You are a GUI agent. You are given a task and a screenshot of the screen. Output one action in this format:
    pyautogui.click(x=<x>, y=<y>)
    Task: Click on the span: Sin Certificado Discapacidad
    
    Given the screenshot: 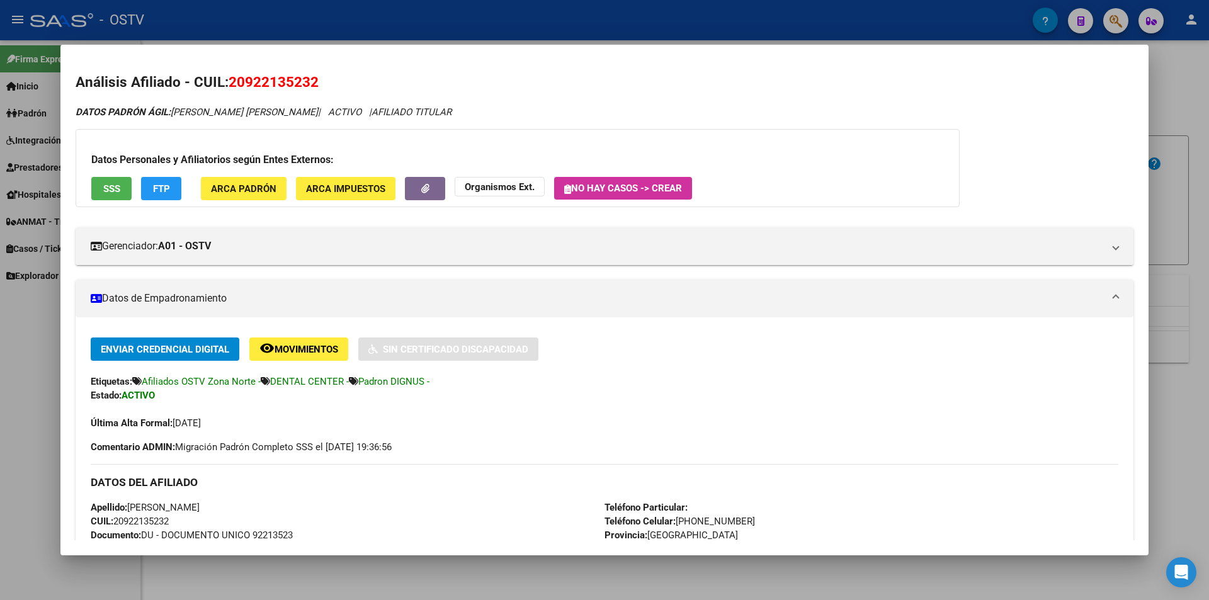 What is the action you would take?
    pyautogui.click(x=455, y=349)
    